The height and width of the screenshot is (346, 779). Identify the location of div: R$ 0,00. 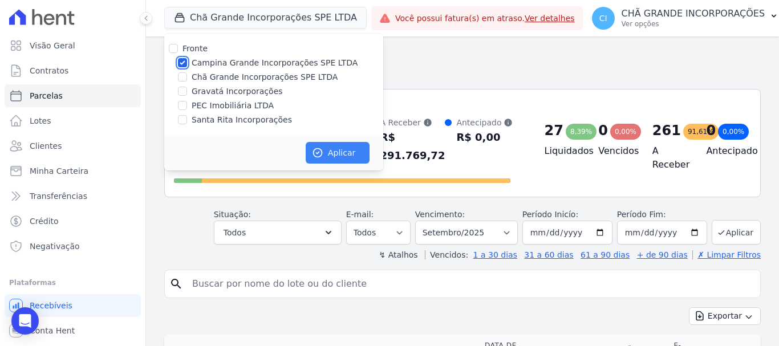
(484, 137).